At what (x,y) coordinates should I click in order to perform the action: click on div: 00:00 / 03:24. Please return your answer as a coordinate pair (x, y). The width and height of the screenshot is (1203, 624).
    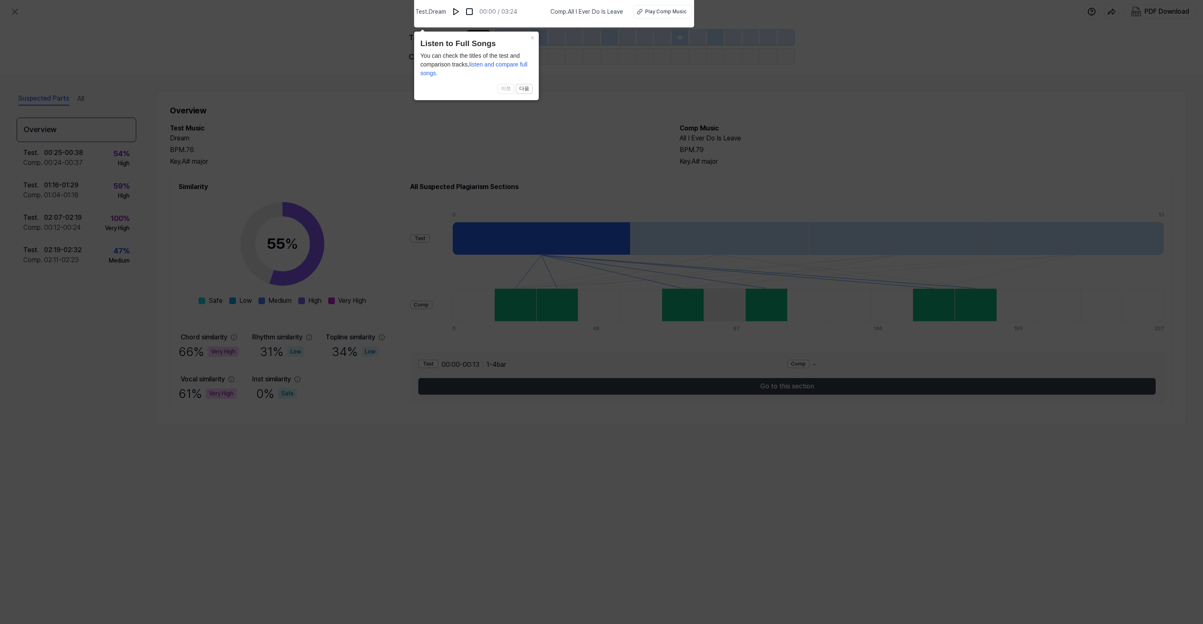
    Looking at the image, I should click on (498, 12).